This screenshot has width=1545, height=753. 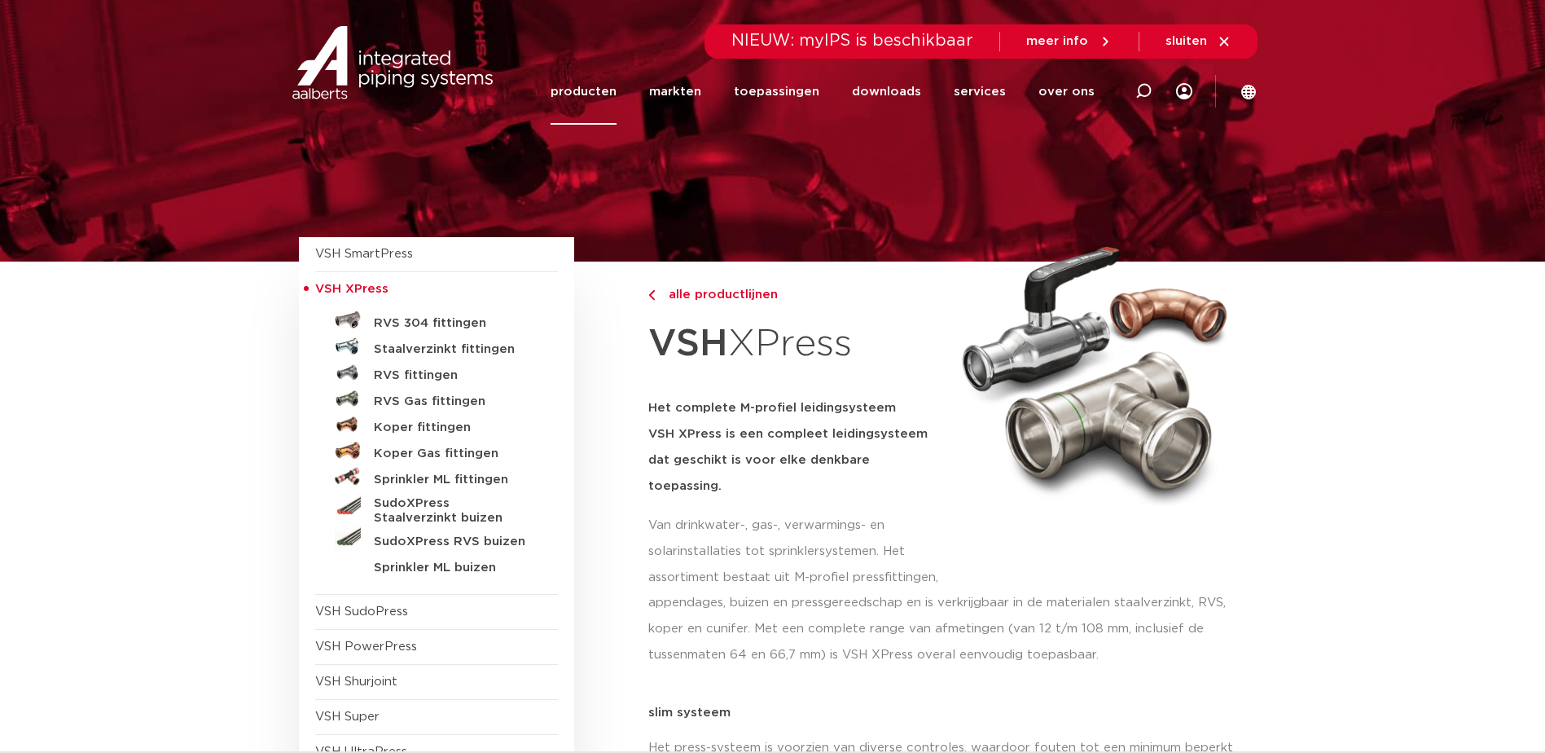 What do you see at coordinates (437, 320) in the screenshot?
I see `a: RVS 304 fittingen` at bounding box center [437, 320].